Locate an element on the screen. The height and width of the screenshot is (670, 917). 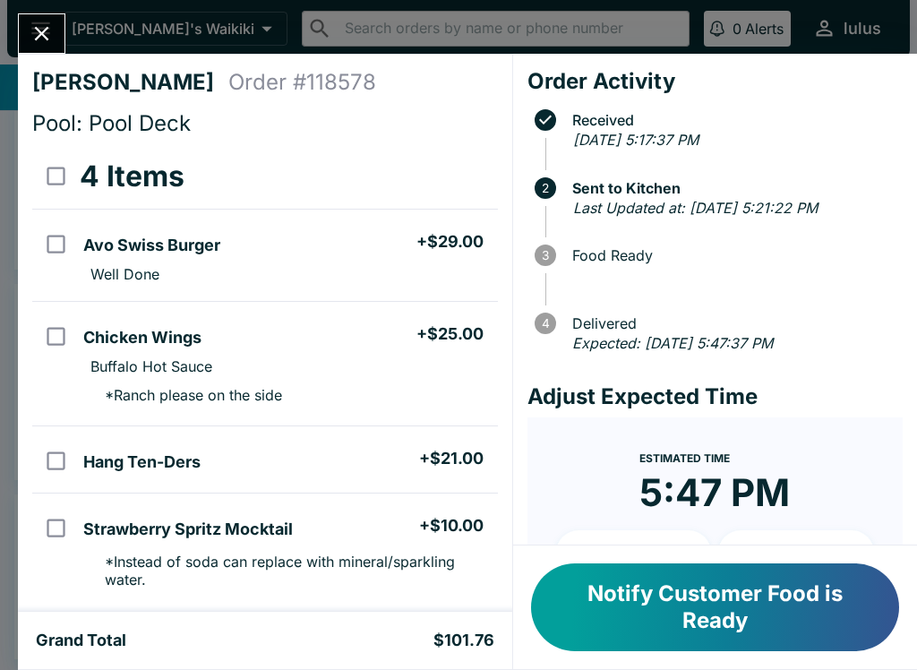
text: 3 is located at coordinates (546, 255).